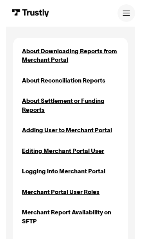  Describe the element at coordinates (31, 13) in the screenshot. I see `img: Trustly Logo` at that location.